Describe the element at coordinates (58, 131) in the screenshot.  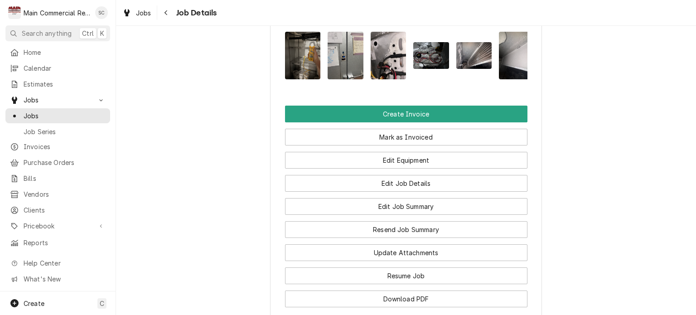
I see `a: Job Series` at that location.